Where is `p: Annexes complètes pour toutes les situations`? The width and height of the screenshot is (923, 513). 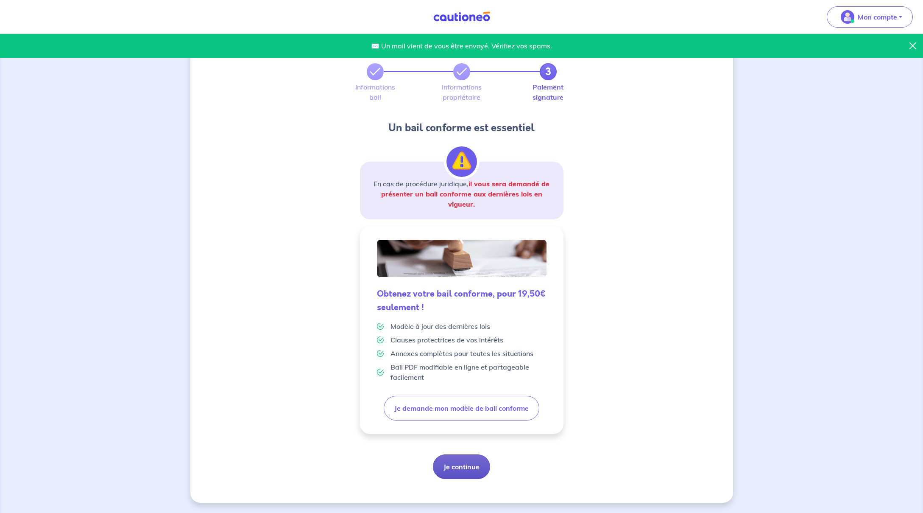
p: Annexes complètes pour toutes les situations is located at coordinates (462, 353).